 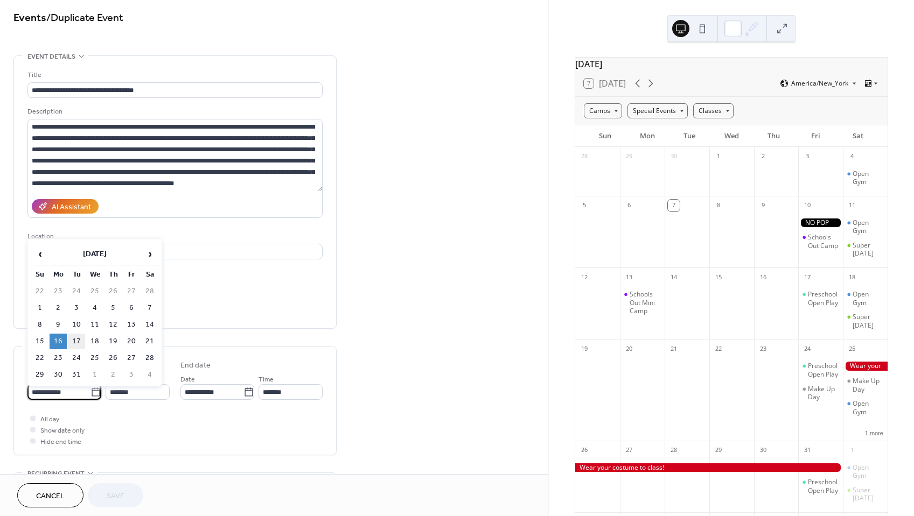 I want to click on td: 18, so click(x=95, y=341).